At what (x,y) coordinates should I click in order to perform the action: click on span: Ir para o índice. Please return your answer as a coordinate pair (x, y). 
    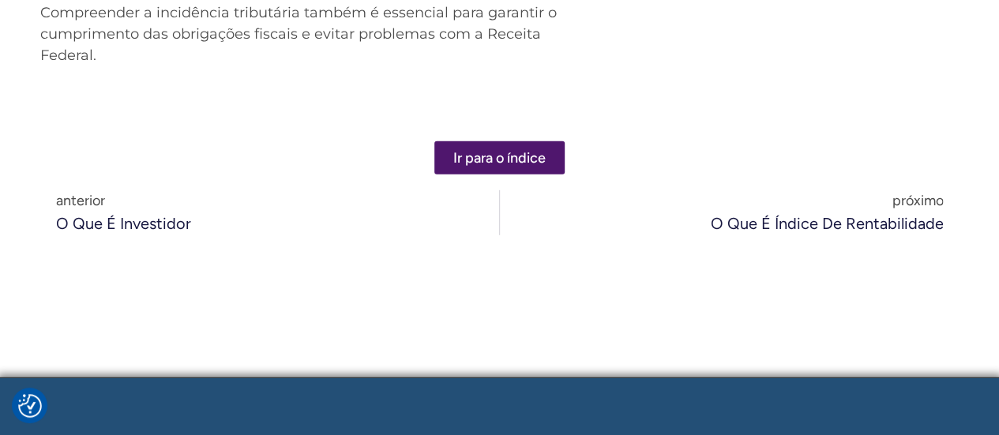
    Looking at the image, I should click on (499, 158).